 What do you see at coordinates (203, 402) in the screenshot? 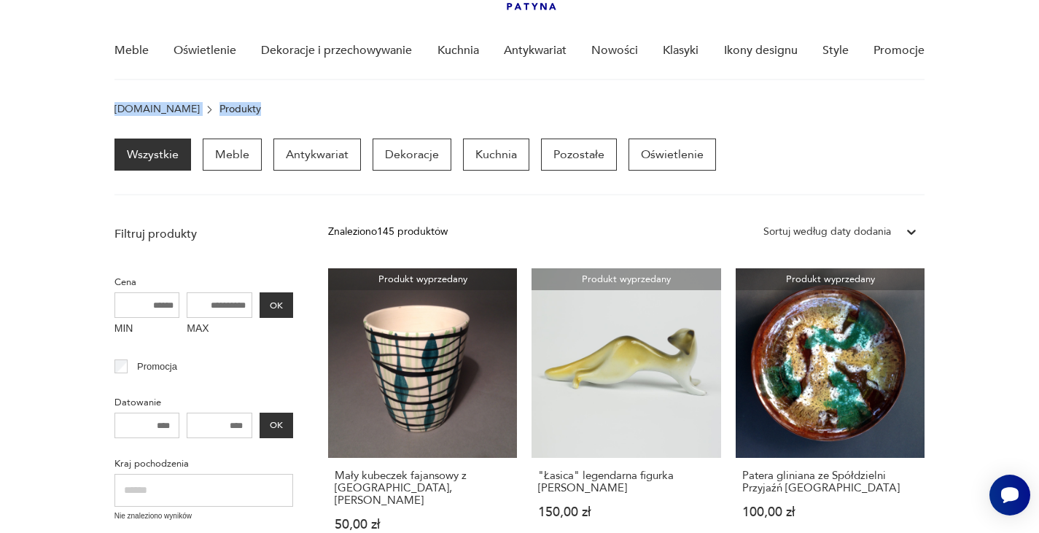
I see `p: Datowanie` at bounding box center [203, 402].